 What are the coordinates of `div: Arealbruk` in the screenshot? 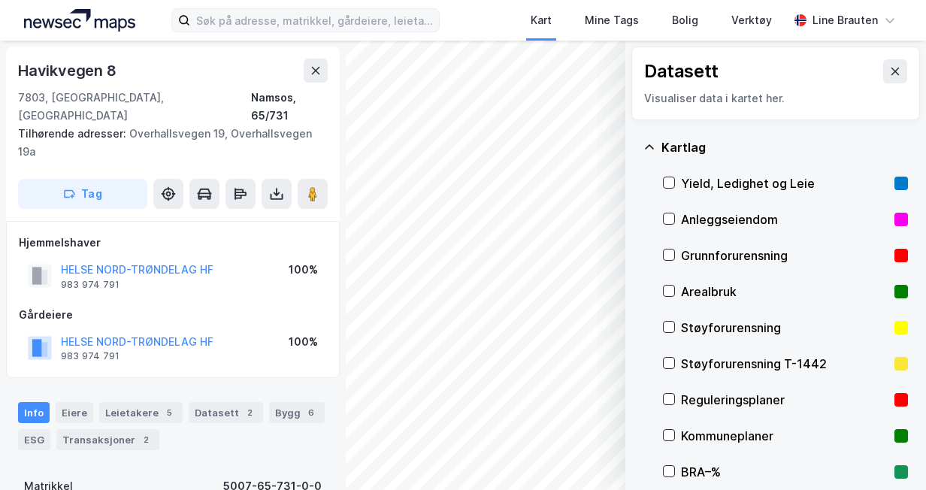 It's located at (785, 292).